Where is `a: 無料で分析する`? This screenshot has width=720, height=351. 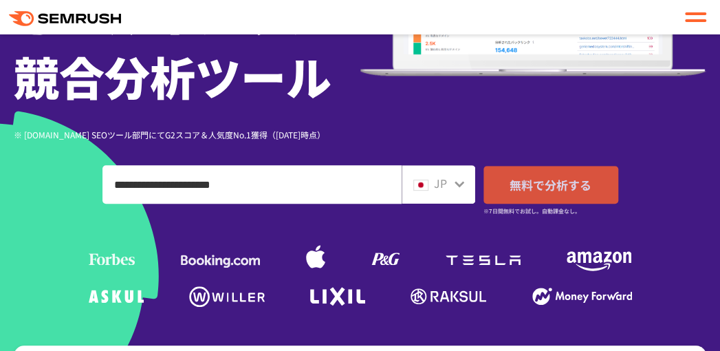 a: 無料で分析する is located at coordinates (551, 184).